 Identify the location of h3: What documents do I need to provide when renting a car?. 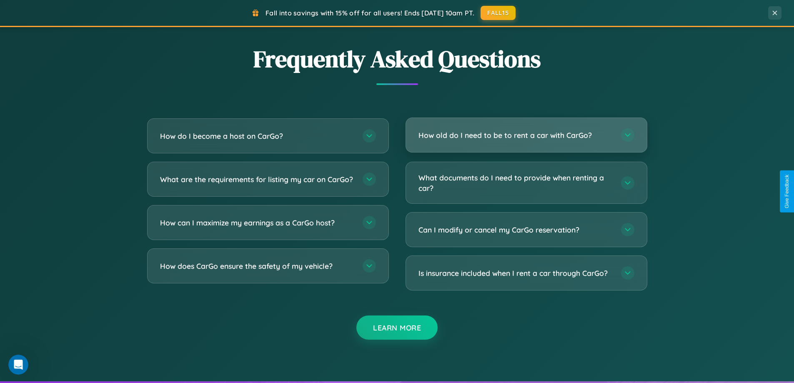
(516, 183).